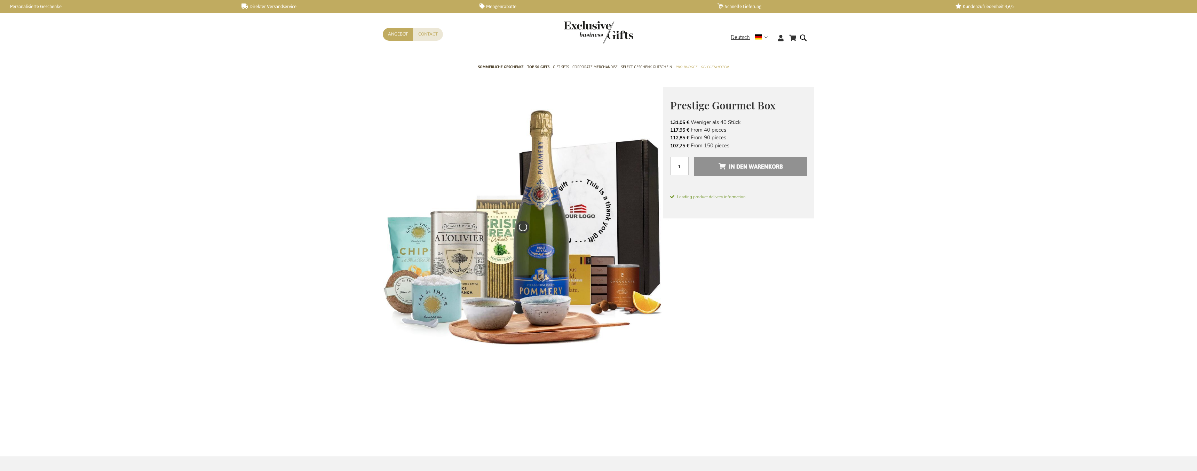 This screenshot has width=1197, height=471. I want to click on a: Select Geschenk Gutschein, so click(647, 68).